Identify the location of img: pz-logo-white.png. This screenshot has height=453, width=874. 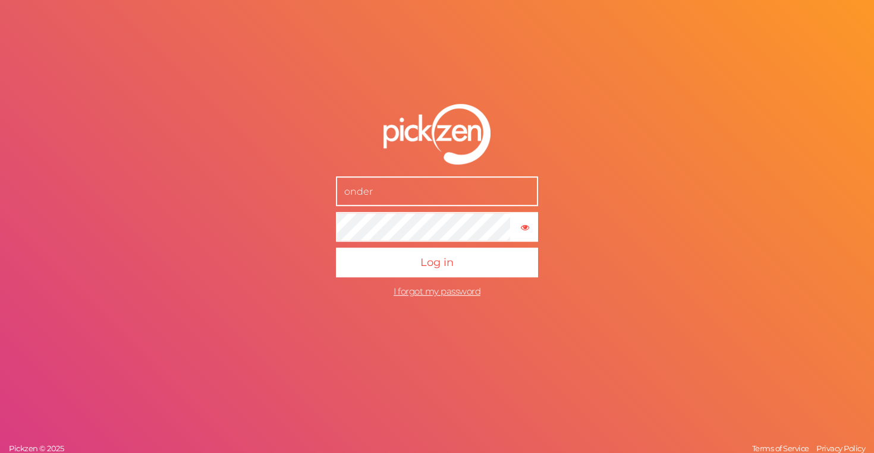
(437, 135).